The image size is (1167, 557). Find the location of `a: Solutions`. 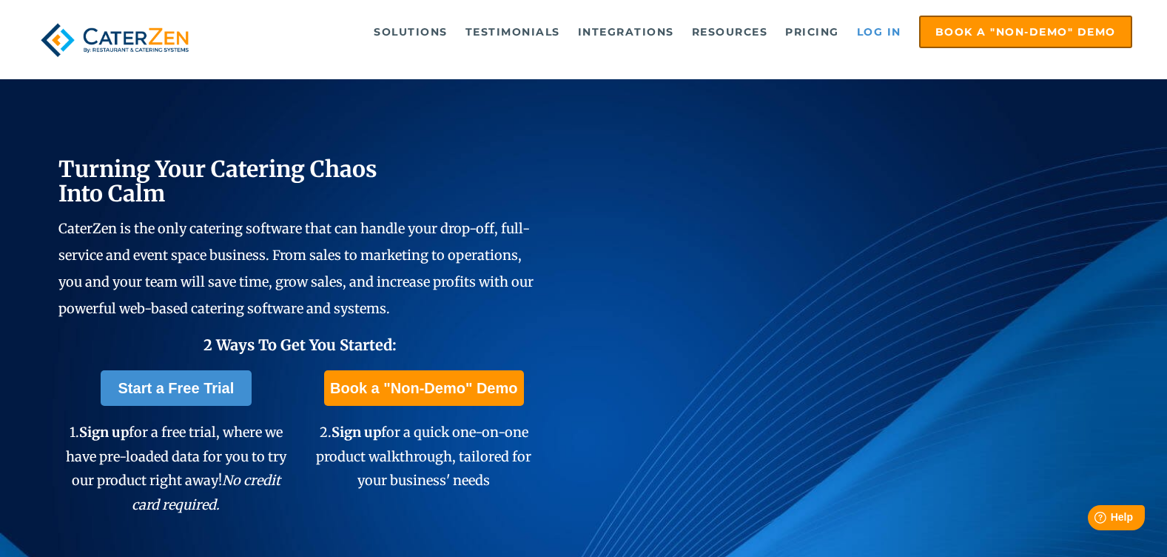

a: Solutions is located at coordinates (411, 32).